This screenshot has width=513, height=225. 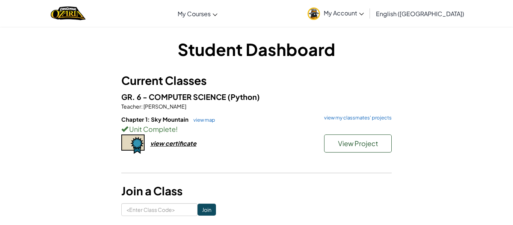 I want to click on span: View Project, so click(x=358, y=143).